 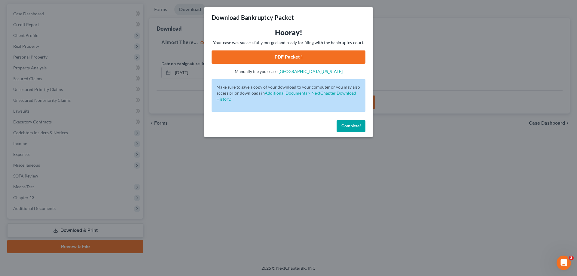 I want to click on p: Make sure to save a copy of your download to your computer or you may also access prior downloads in, so click(x=288, y=93).